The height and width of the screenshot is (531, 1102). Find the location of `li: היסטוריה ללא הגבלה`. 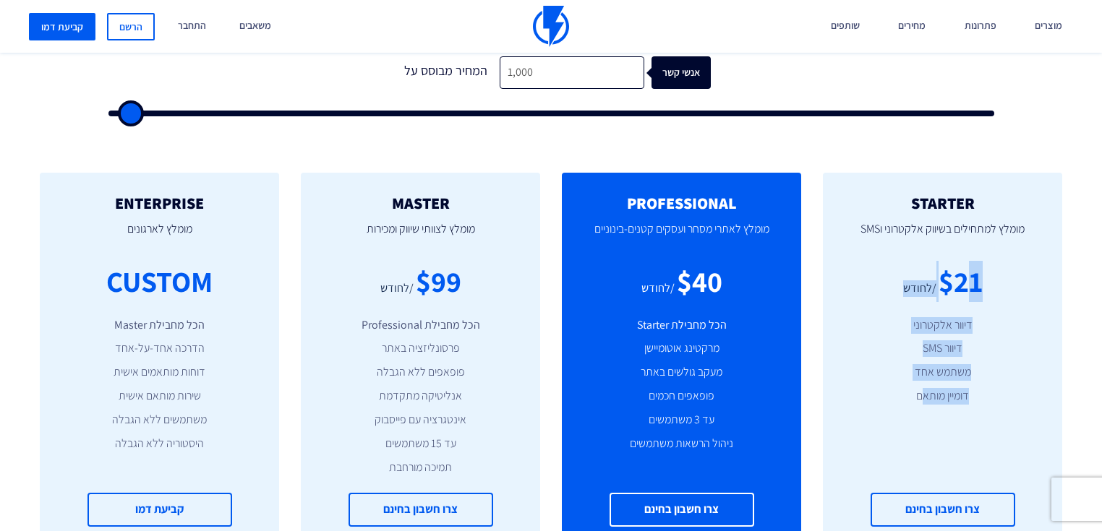

li: היסטוריה ללא הגבלה is located at coordinates (159, 444).